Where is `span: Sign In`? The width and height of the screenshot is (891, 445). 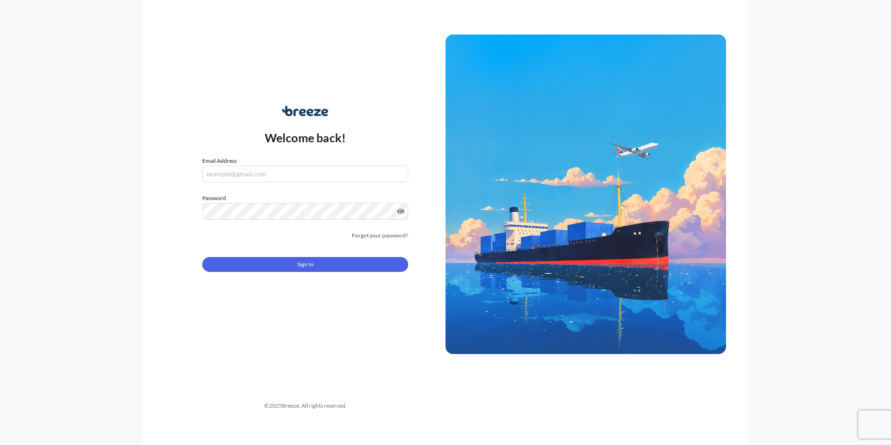
span: Sign In is located at coordinates (305, 264).